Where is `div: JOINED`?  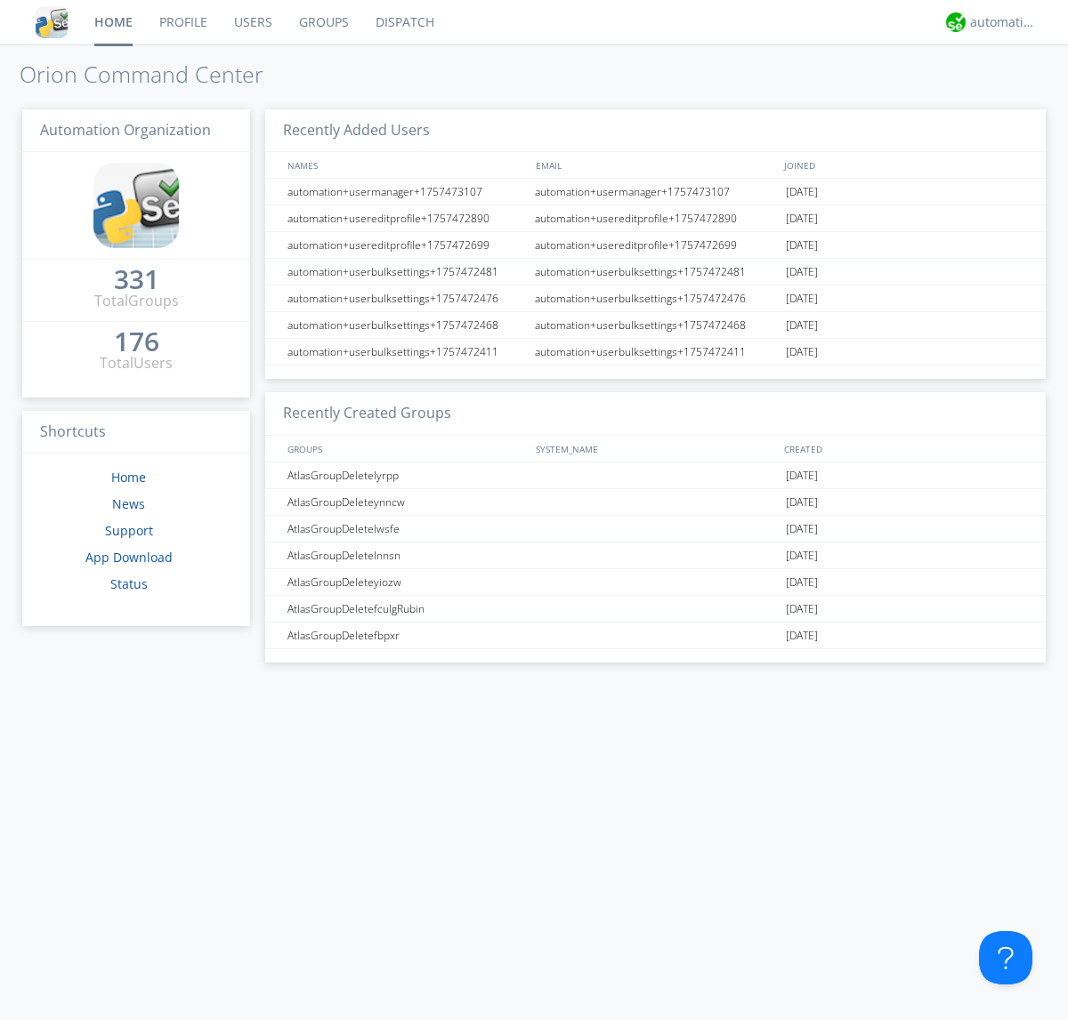
div: JOINED is located at coordinates (904, 165).